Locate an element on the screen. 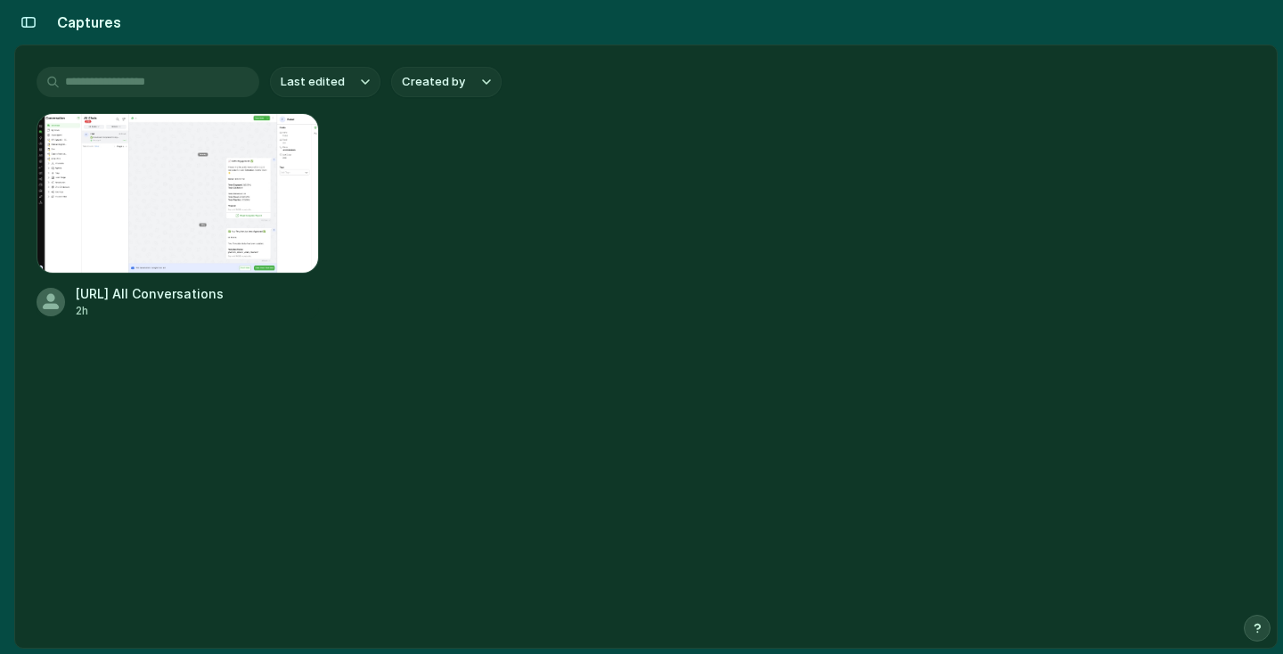  button: Last edited is located at coordinates (325, 82).